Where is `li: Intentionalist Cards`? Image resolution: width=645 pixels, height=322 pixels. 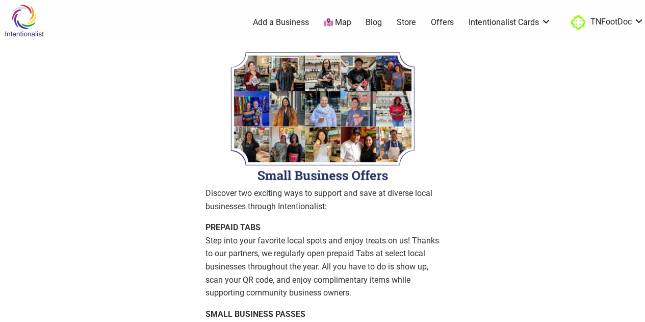
li: Intentionalist Cards is located at coordinates (510, 22).